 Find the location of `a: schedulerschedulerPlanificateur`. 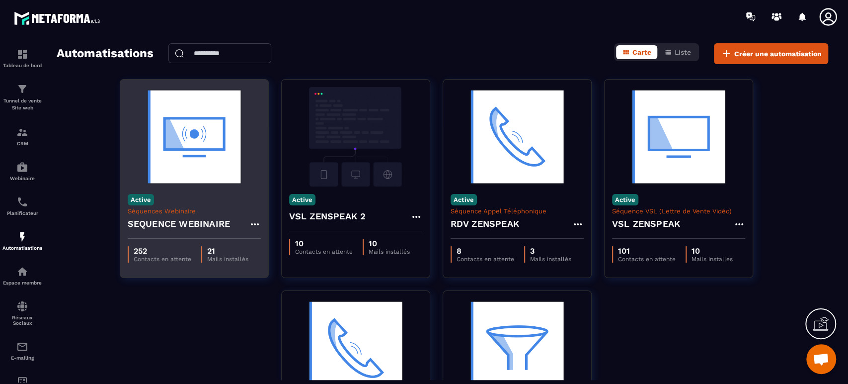

a: schedulerschedulerPlanificateur is located at coordinates (22, 206).